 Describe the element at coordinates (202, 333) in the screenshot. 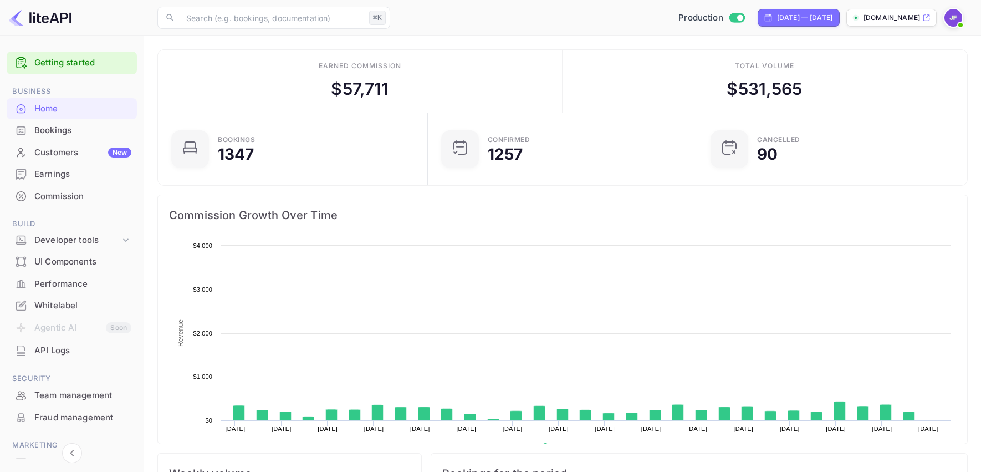

I see `text: $2,000` at that location.